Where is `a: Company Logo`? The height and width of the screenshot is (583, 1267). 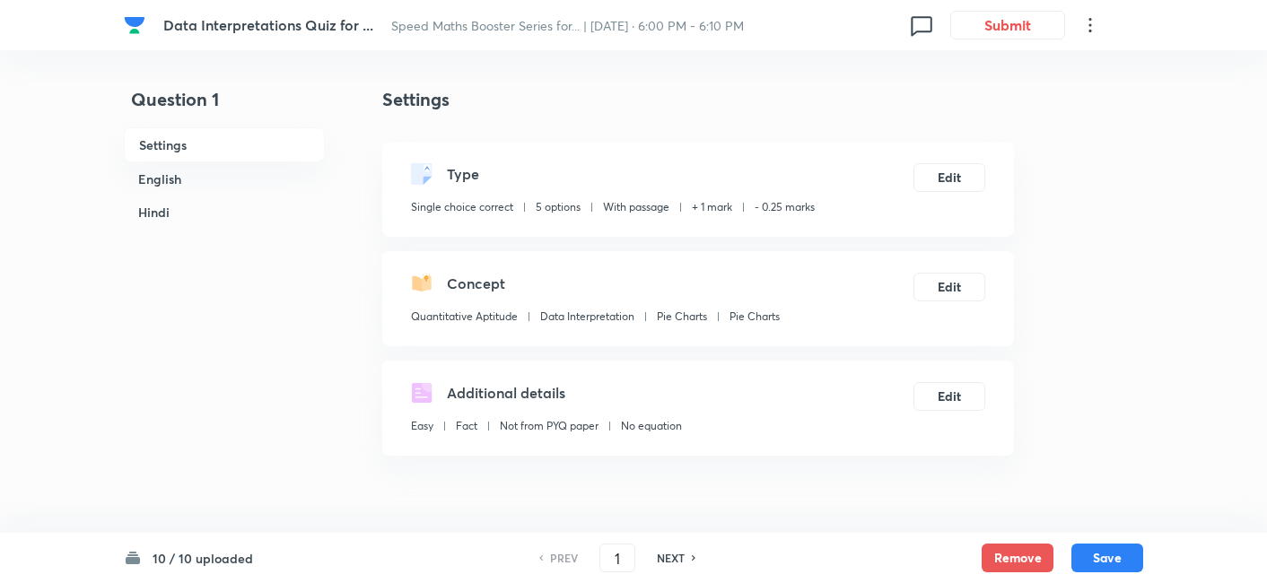 a: Company Logo is located at coordinates (136, 25).